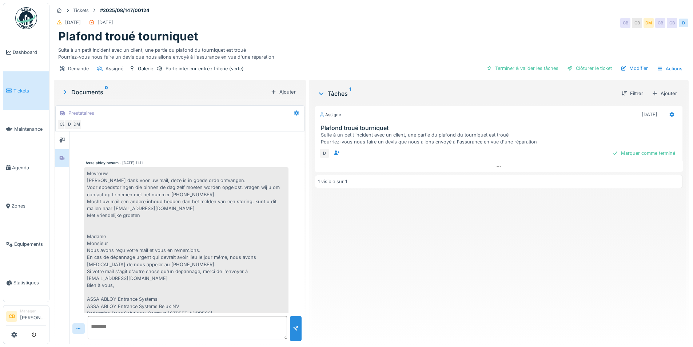  I want to click on div: Modifier, so click(634, 68).